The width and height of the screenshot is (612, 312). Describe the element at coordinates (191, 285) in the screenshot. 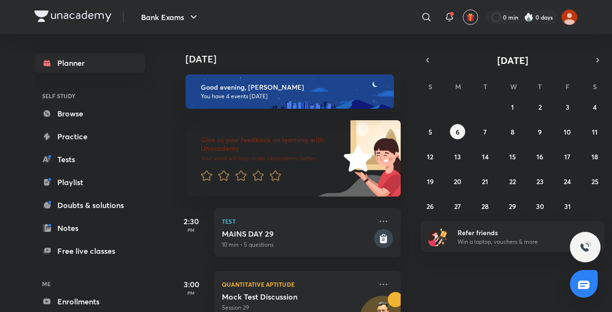

I see `h5: 3:00` at that location.